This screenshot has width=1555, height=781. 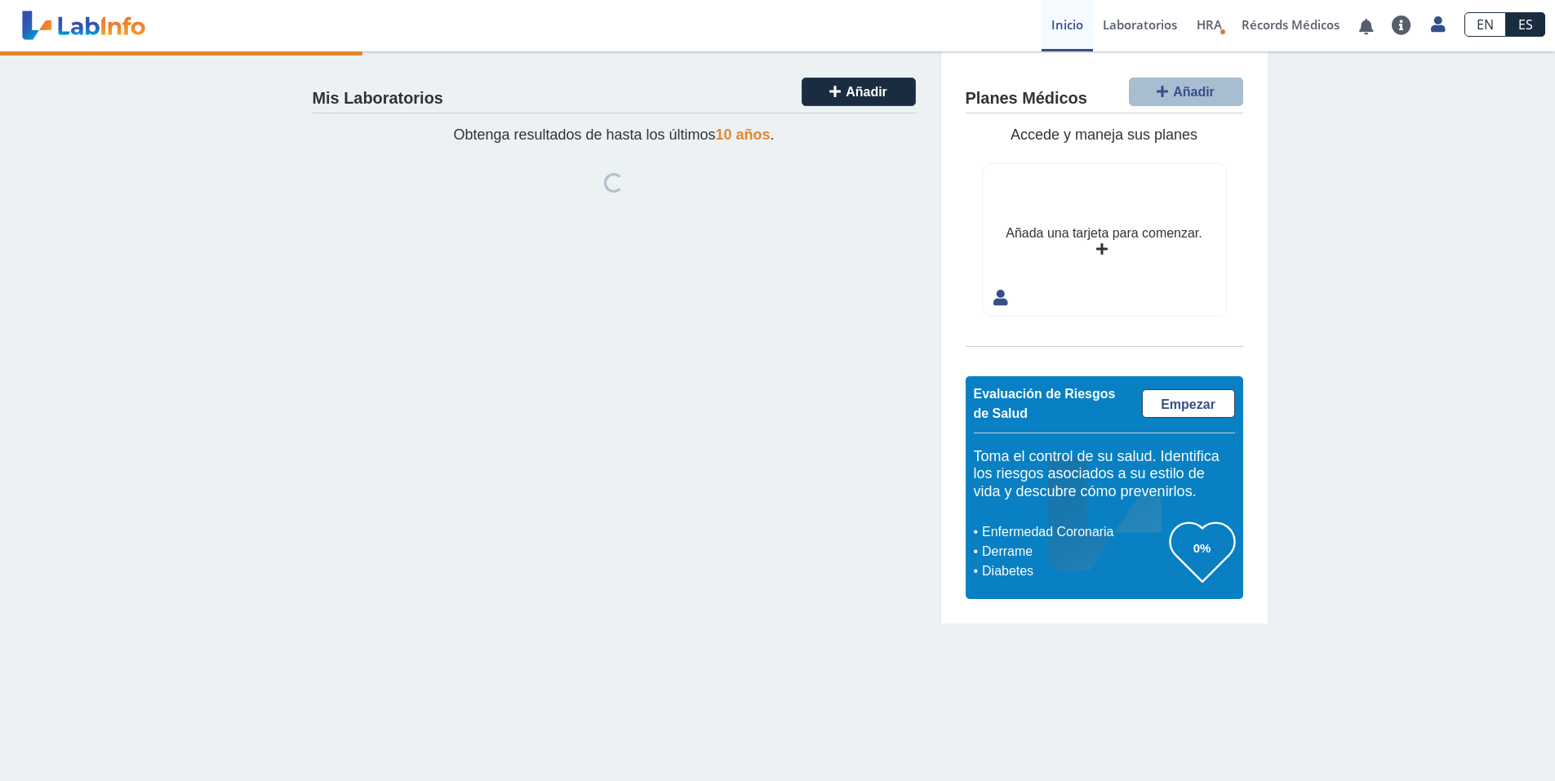 I want to click on h4: Mis Laboratorios, so click(x=378, y=99).